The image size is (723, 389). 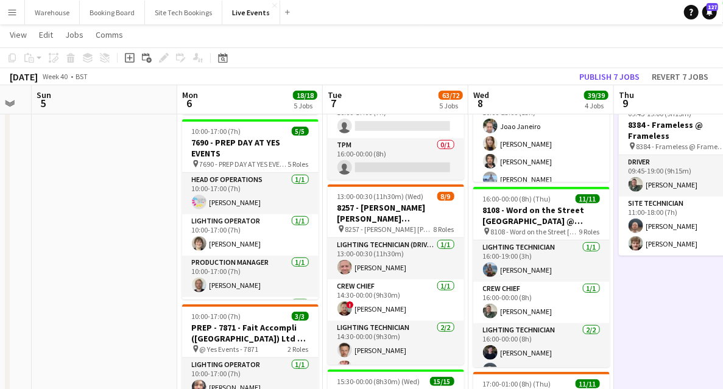 I want to click on span: 17:00-01:00 (8h) (Thu), so click(x=517, y=384).